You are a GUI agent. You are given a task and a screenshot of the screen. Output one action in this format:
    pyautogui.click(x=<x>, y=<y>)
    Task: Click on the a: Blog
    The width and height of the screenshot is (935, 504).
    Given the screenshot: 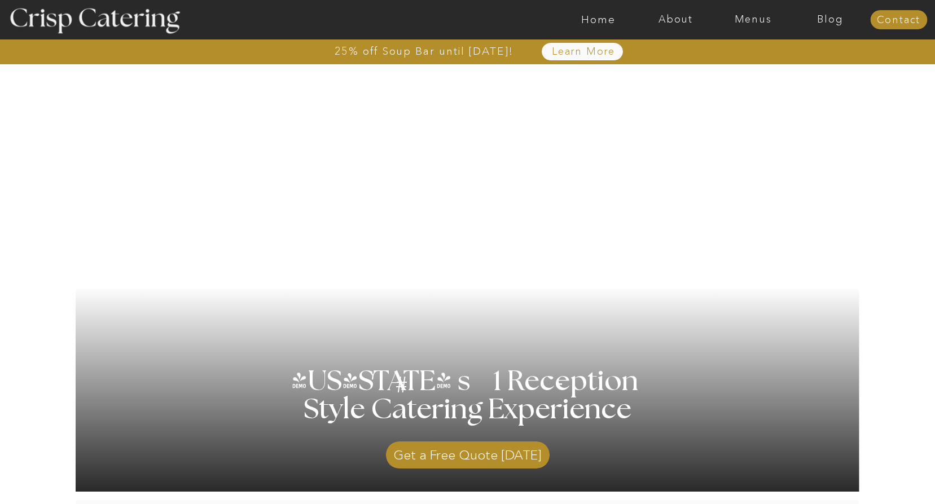 What is the action you would take?
    pyautogui.click(x=830, y=20)
    